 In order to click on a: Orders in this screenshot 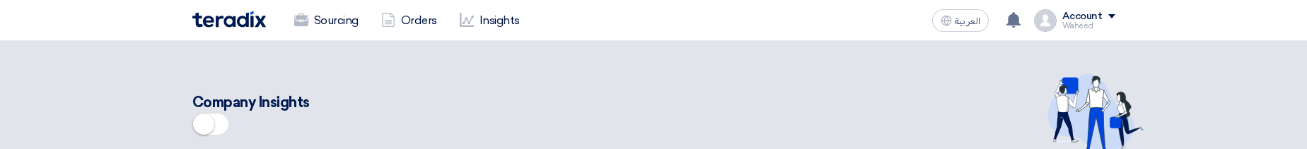, I will do `click(409, 21)`.